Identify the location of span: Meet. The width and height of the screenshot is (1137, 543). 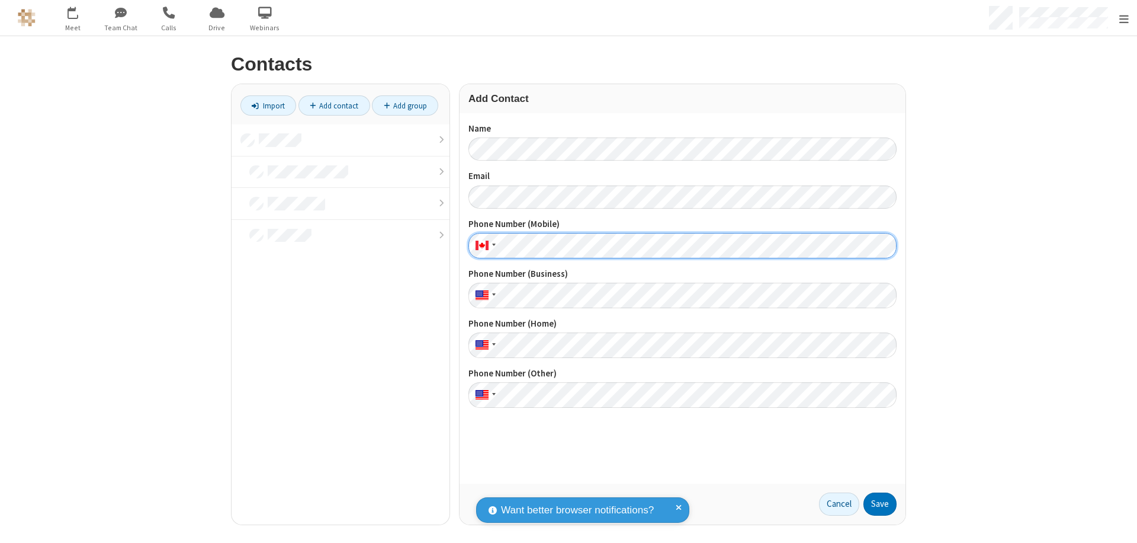
(73, 28).